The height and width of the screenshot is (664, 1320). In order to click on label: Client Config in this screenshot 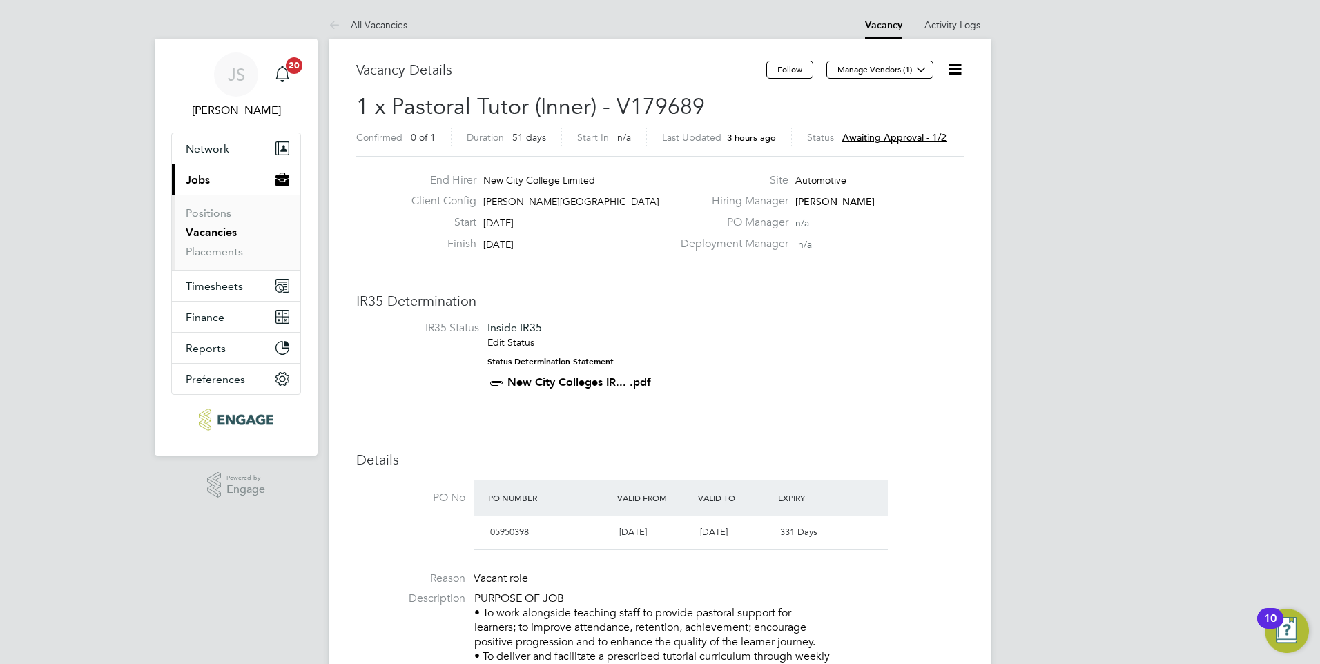, I will do `click(438, 201)`.